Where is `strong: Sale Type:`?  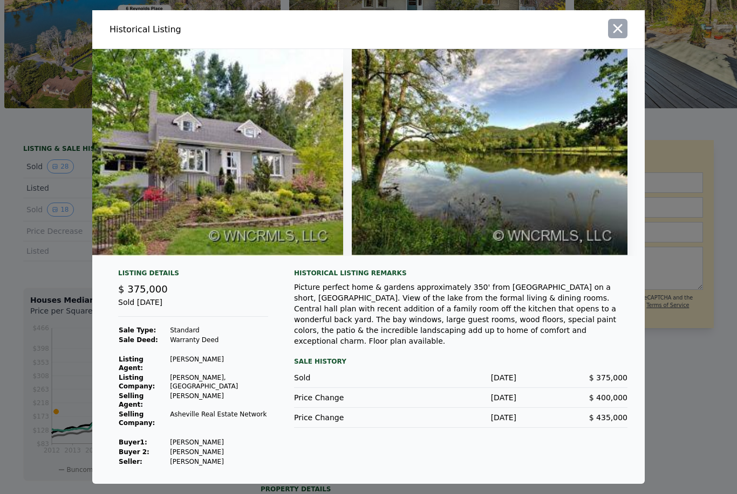
strong: Sale Type: is located at coordinates (137, 331).